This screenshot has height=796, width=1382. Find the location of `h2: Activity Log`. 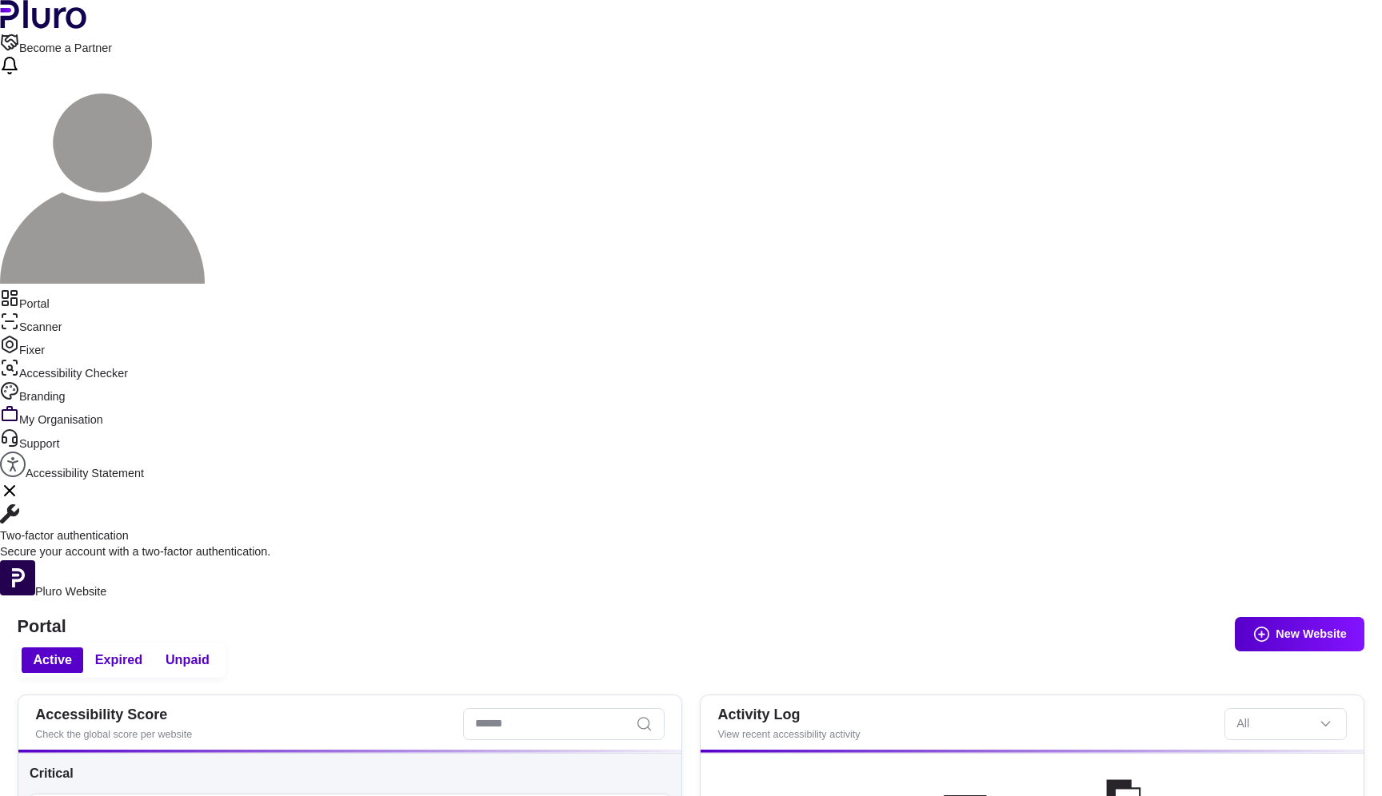

h2: Activity Log is located at coordinates (964, 716).